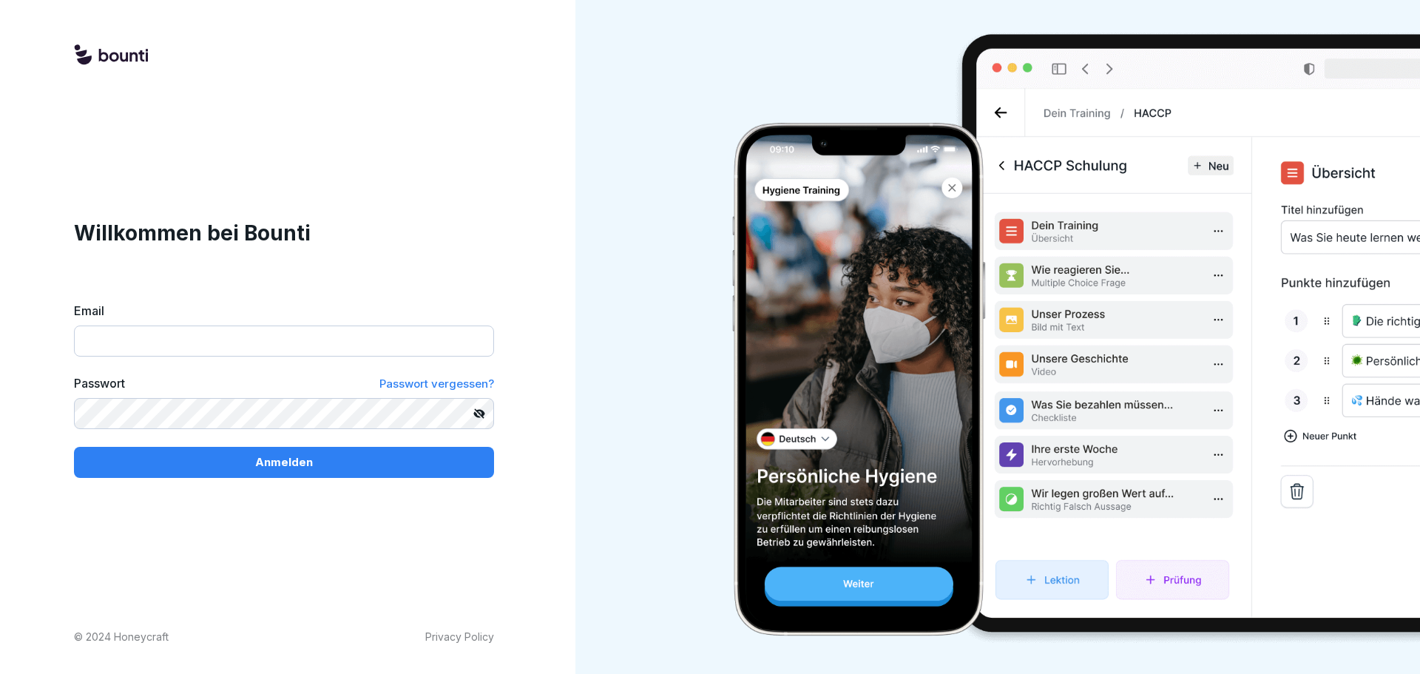 The image size is (1420, 674). Describe the element at coordinates (99, 383) in the screenshot. I see `label: Passwort` at that location.